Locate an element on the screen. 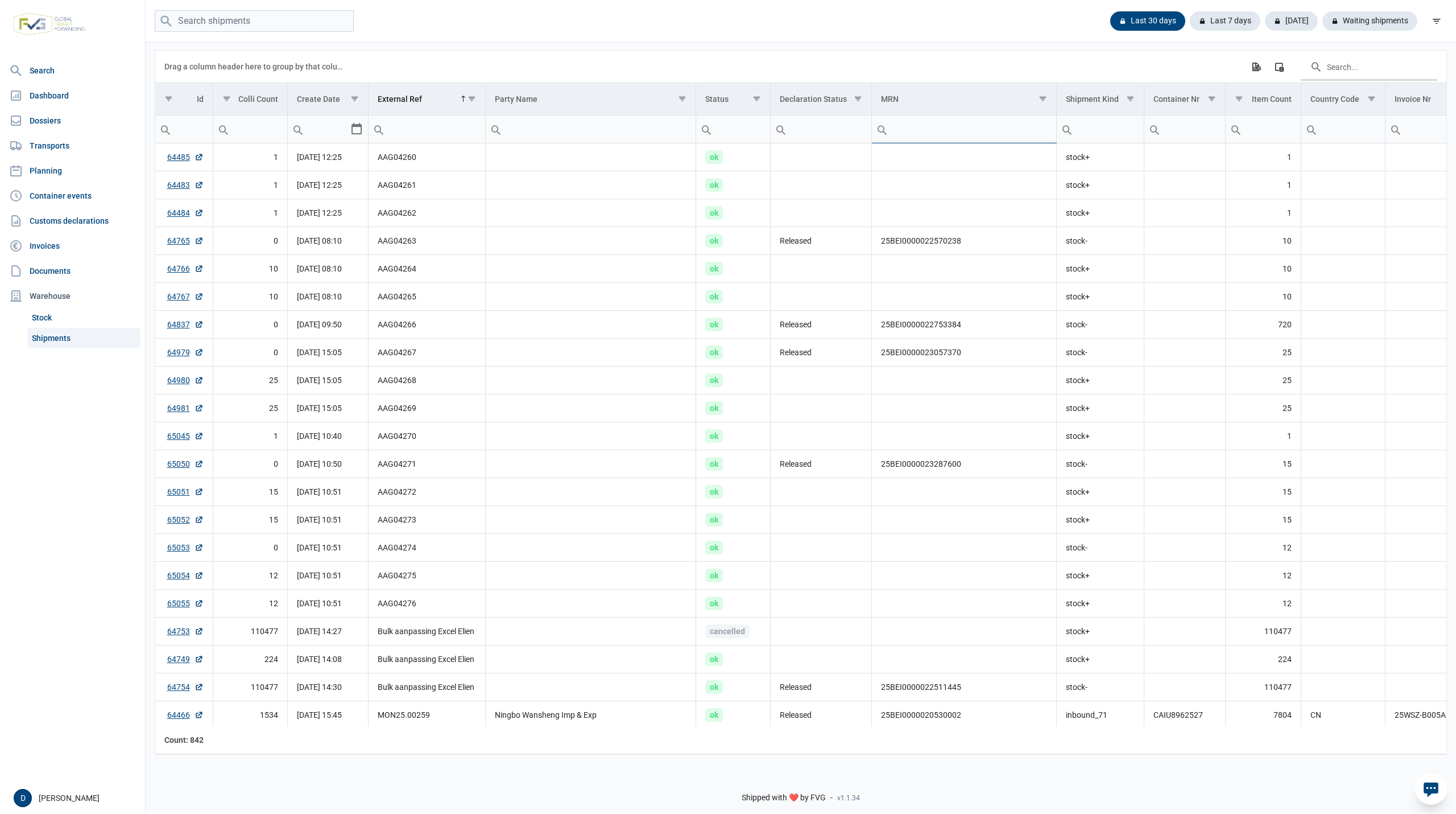 The image size is (1456, 814). div: Select is located at coordinates (357, 130).